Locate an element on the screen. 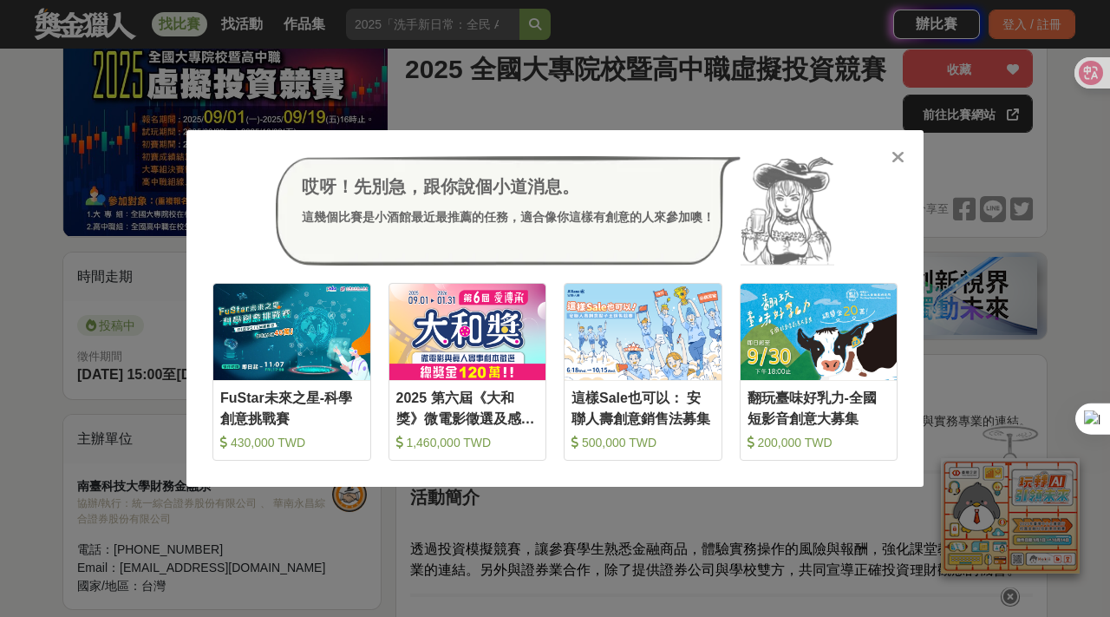 Image resolution: width=1110 pixels, height=617 pixels. a: Cover ImageFuStar未來之星-科學創意挑戰賽 430,000 TWD is located at coordinates (291, 371).